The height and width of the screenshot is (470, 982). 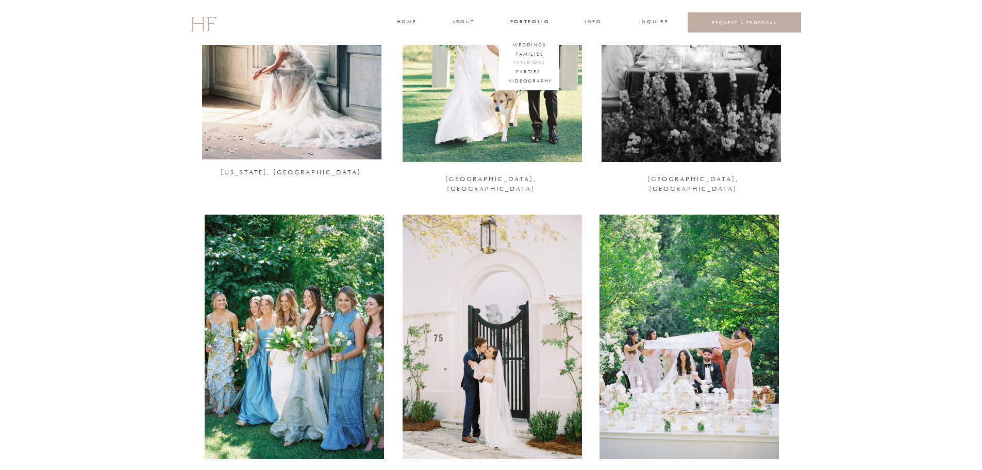 I want to click on h3: REQUEST A PROPOSAL, so click(x=745, y=22).